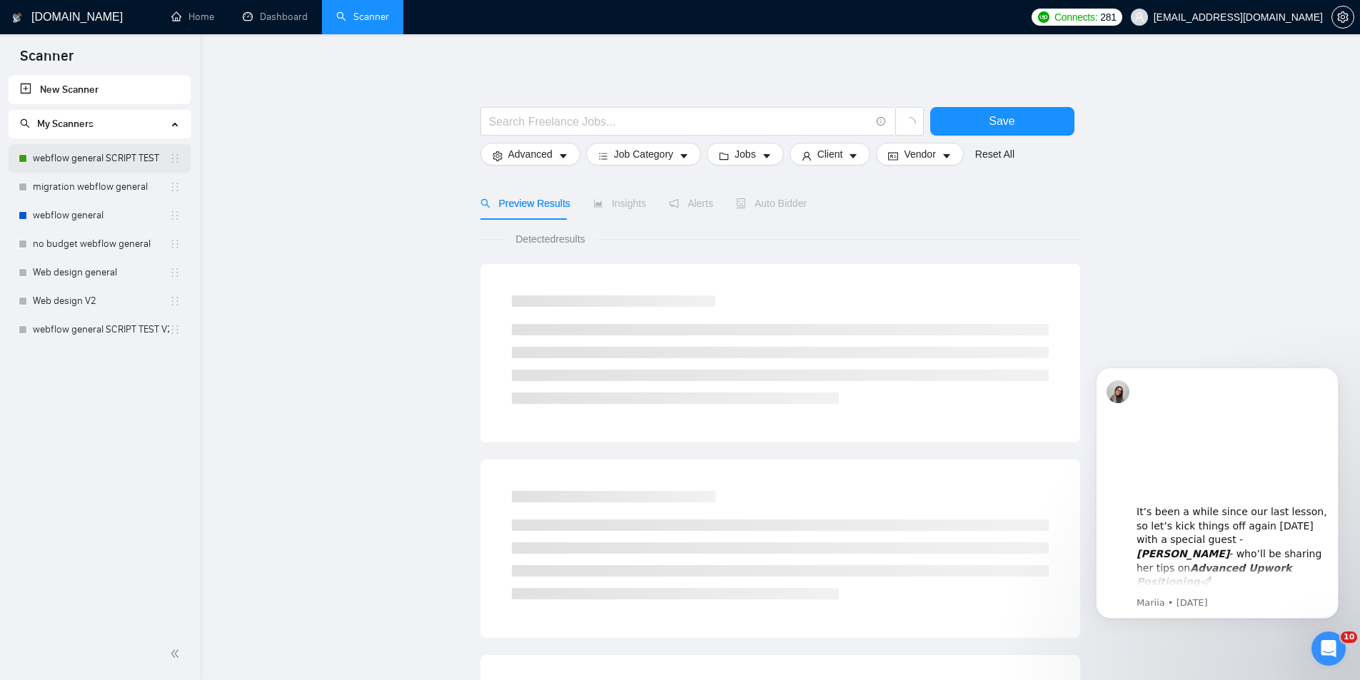 The width and height of the screenshot is (1360, 680). Describe the element at coordinates (101, 158) in the screenshot. I see `a: webflow general SCRIPT TEST` at that location.